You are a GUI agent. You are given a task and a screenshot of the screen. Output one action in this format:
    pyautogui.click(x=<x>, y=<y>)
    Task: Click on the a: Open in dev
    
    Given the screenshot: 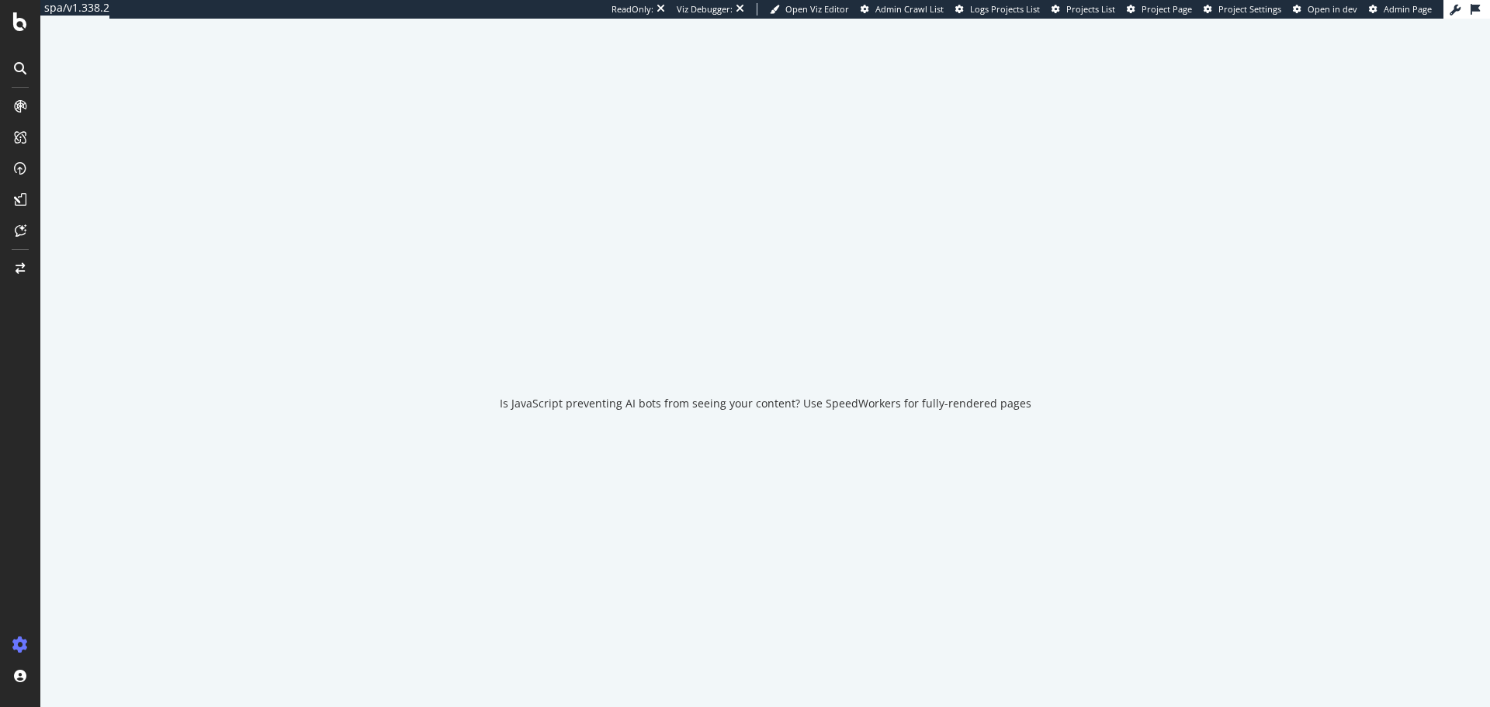 What is the action you would take?
    pyautogui.click(x=1325, y=9)
    